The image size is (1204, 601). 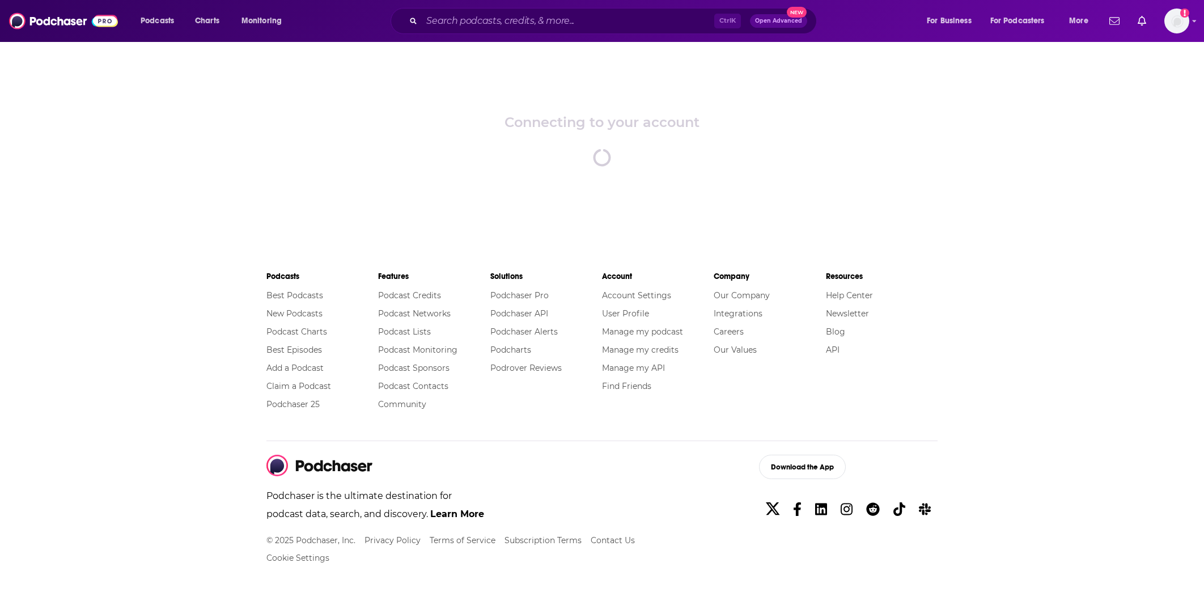 I want to click on li: Features, so click(x=434, y=276).